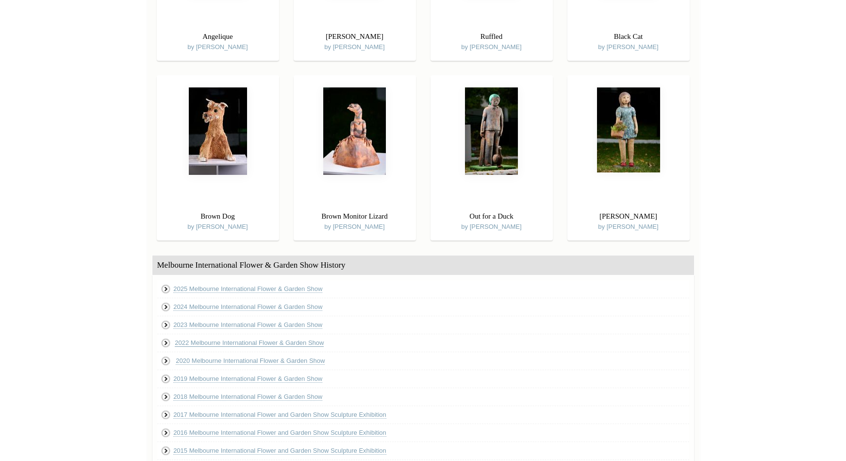 The image size is (846, 461). What do you see at coordinates (166, 361) in the screenshot?
I see `img: View 2020 Melbourne International Flower & Garden Show` at bounding box center [166, 361].